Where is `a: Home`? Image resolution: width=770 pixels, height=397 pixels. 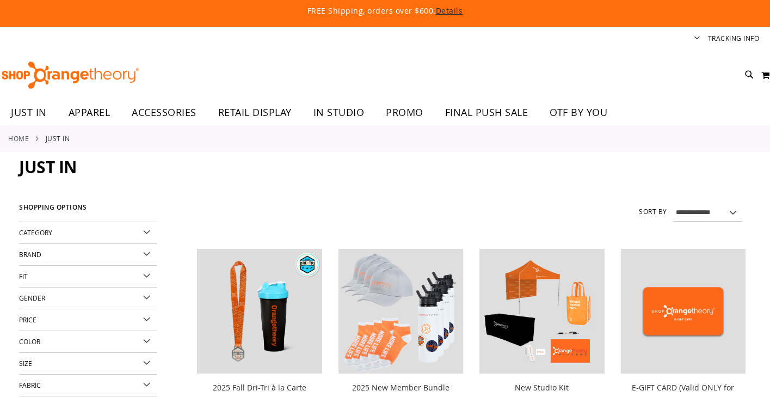
a: Home is located at coordinates (18, 138).